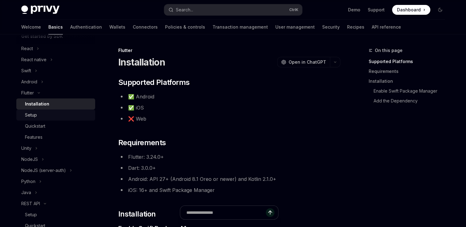 This screenshot has width=466, height=227. Describe the element at coordinates (56, 149) in the screenshot. I see `button: Toggle Unity section` at that location.